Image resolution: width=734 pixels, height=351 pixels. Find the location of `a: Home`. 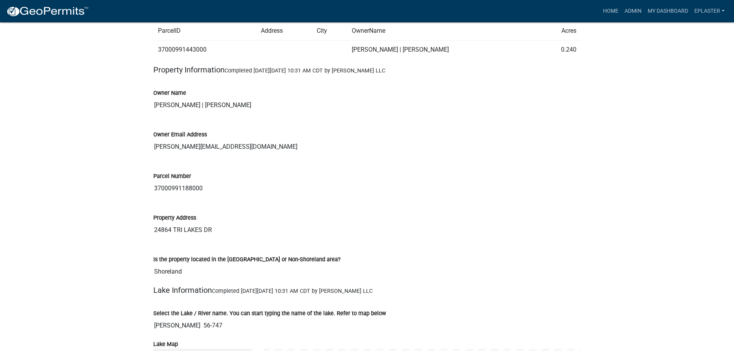

a: Home is located at coordinates (611, 11).